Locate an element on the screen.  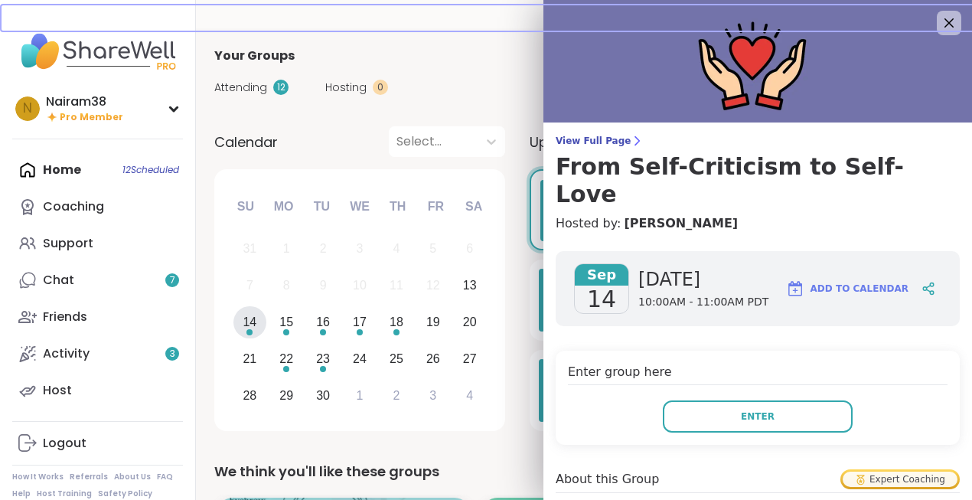
div: 16 is located at coordinates (323, 322).